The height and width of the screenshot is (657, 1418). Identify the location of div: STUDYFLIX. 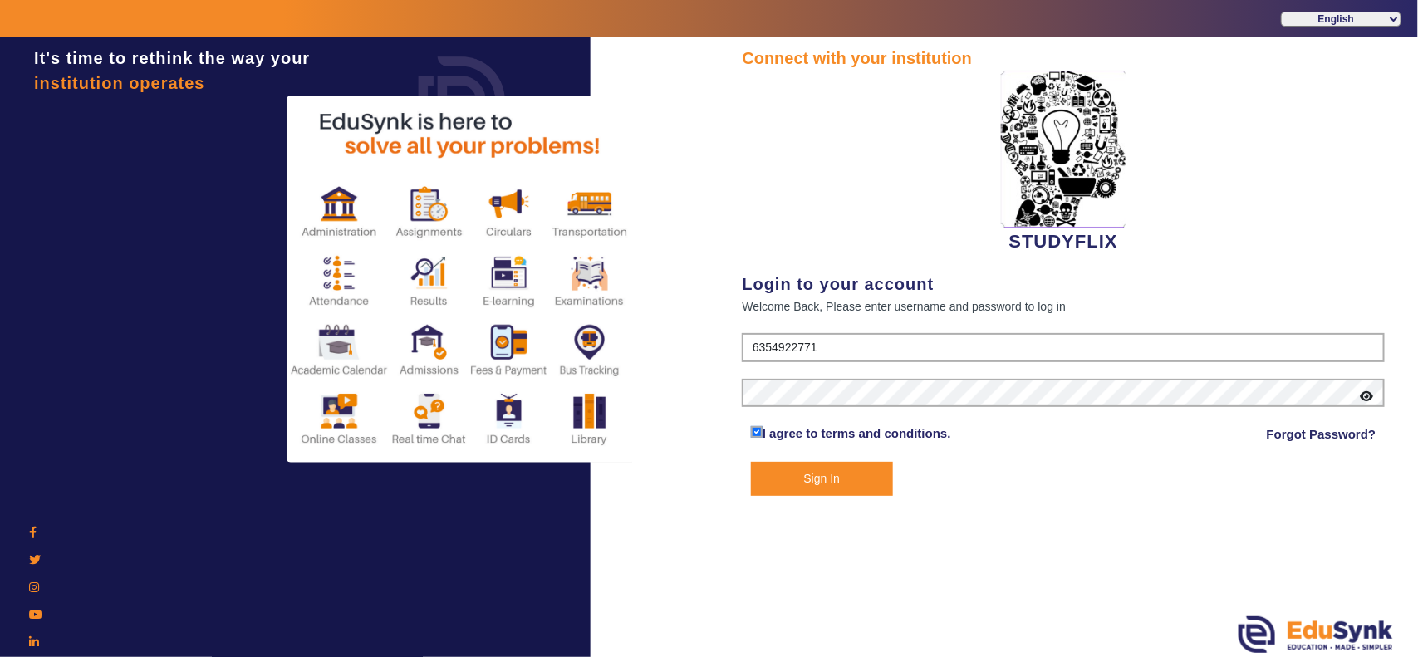
(1063, 163).